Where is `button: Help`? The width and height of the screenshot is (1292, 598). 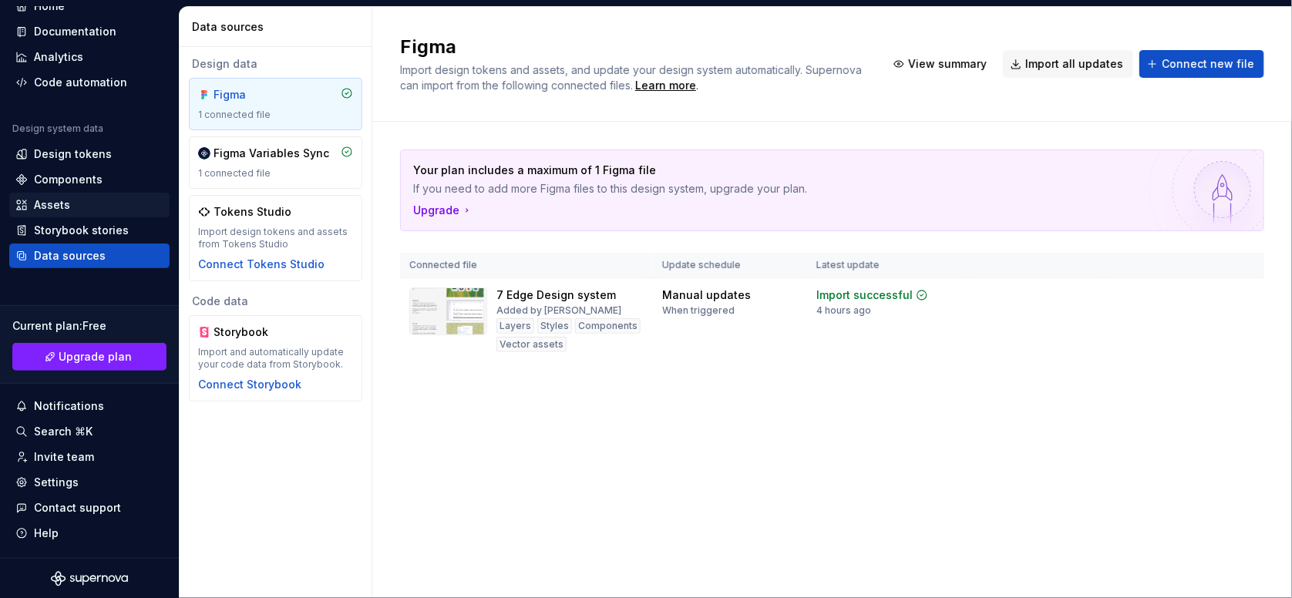 button: Help is located at coordinates (89, 533).